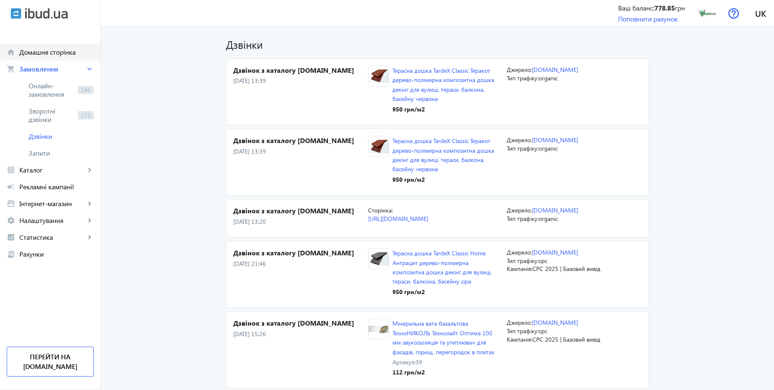  Describe the element at coordinates (434, 210) in the screenshot. I see `p: Сторінка:` at that location.